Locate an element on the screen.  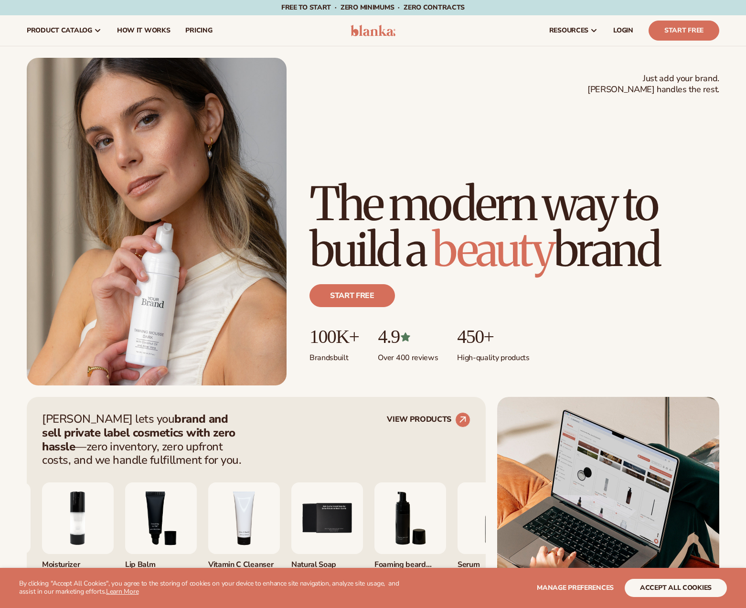
a: How It Works is located at coordinates (144, 31).